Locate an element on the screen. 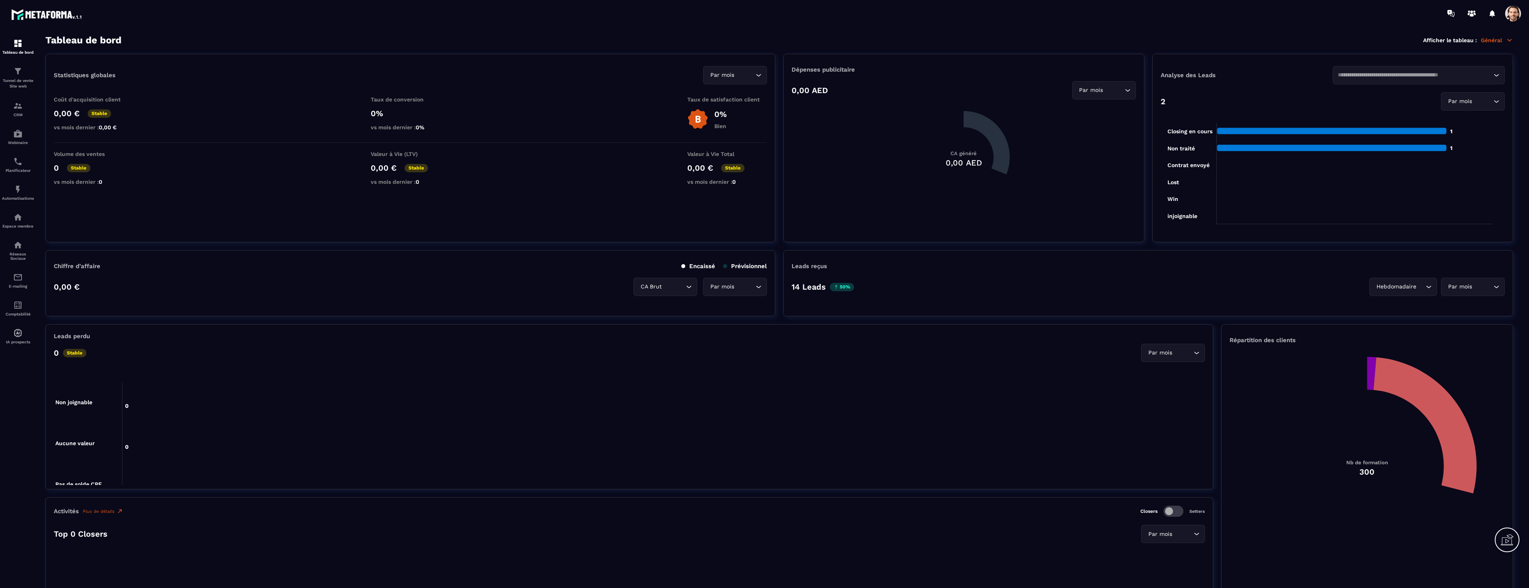  tspan: Aucune valeur is located at coordinates (75, 444).